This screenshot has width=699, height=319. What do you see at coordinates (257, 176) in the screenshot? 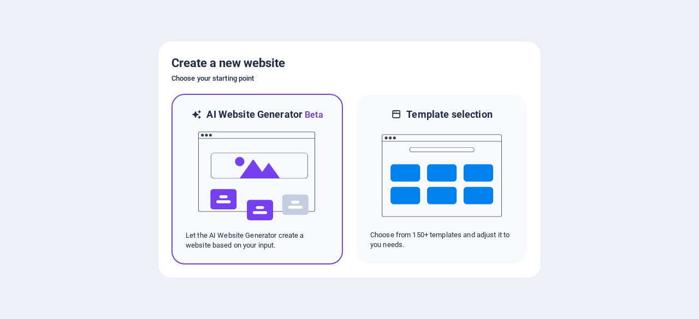
I see `img: ai` at bounding box center [257, 176].